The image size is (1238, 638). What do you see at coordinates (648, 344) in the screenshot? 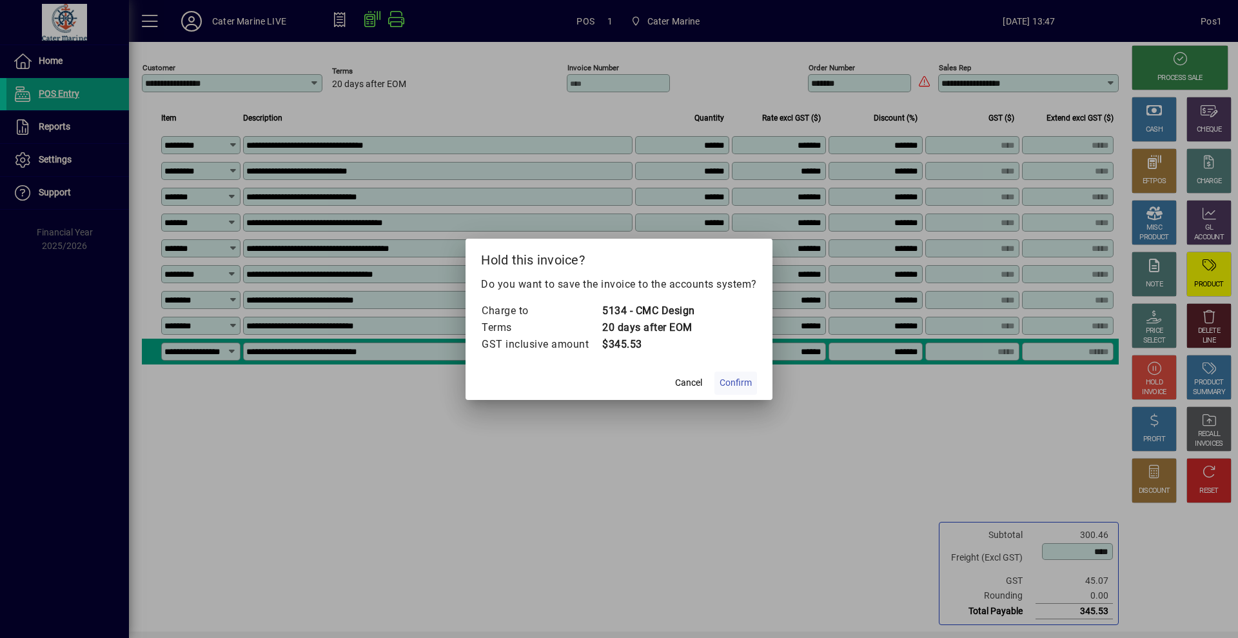
I see `td: $345.53` at bounding box center [648, 344].